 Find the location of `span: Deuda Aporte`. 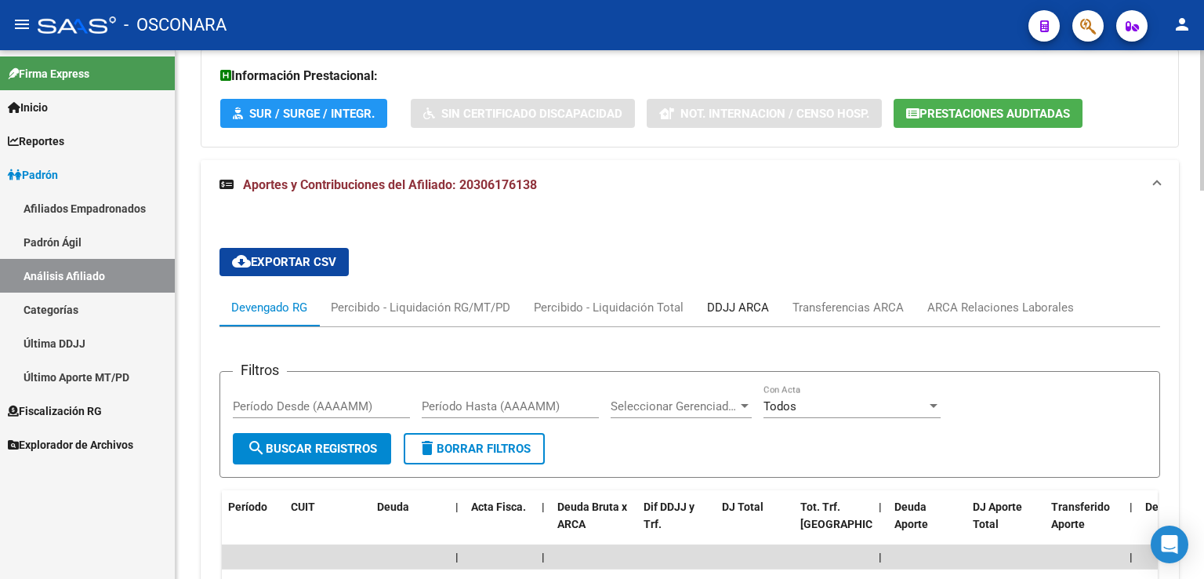

span: Deuda Aporte is located at coordinates (911, 515).